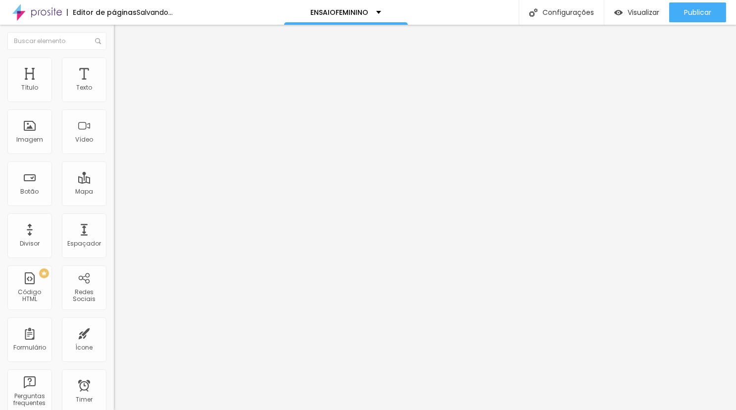 Image resolution: width=736 pixels, height=410 pixels. What do you see at coordinates (29, 400) in the screenshot?
I see `div: Perguntas frequentes` at bounding box center [29, 400].